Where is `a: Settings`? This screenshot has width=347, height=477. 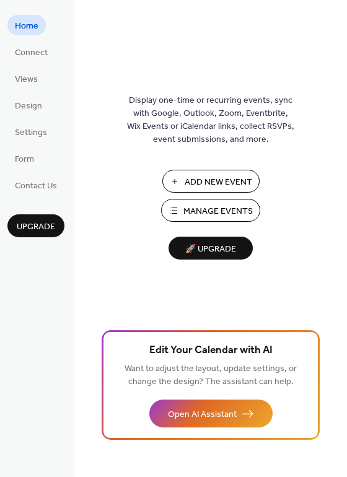 a: Settings is located at coordinates (31, 131).